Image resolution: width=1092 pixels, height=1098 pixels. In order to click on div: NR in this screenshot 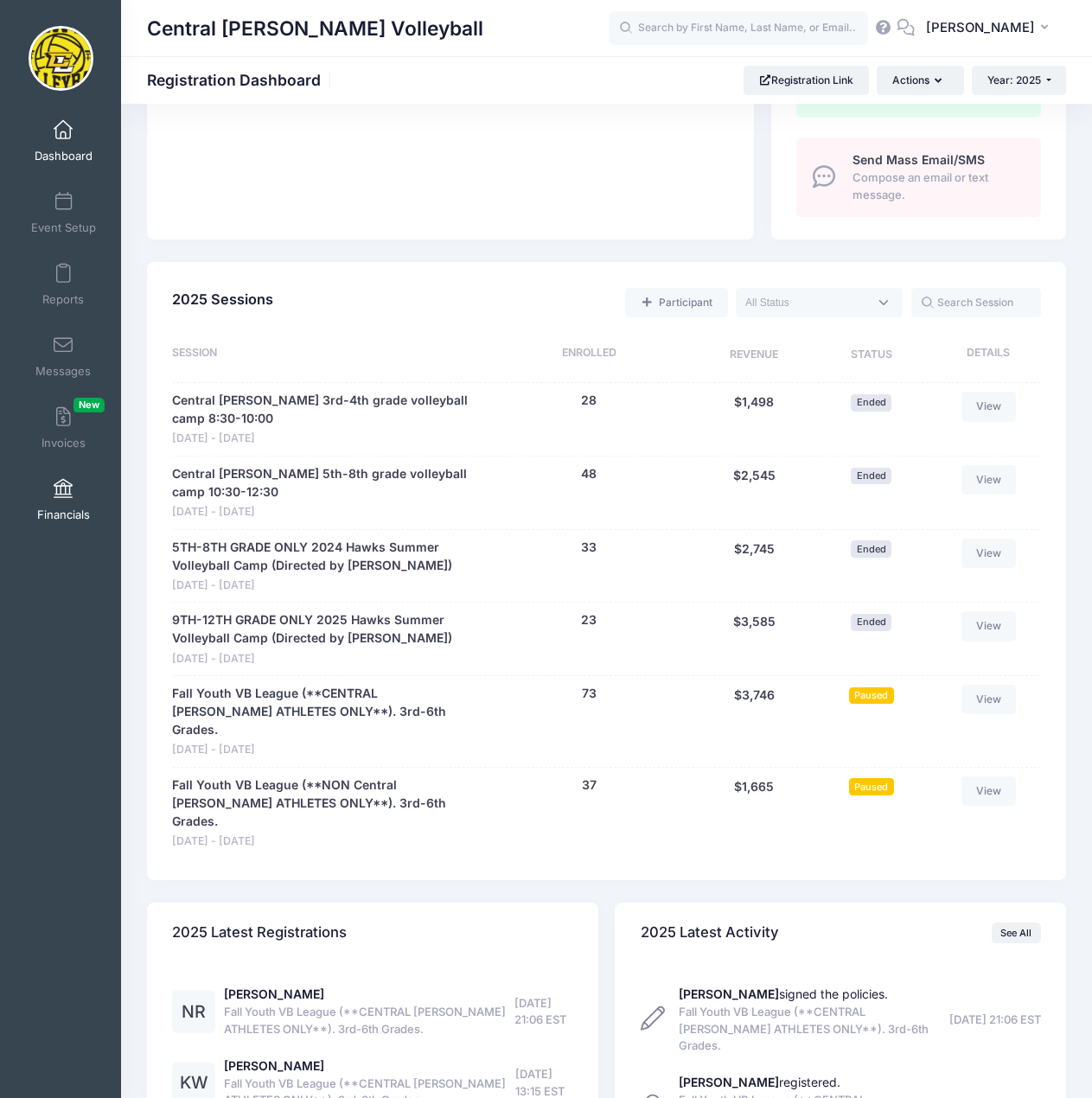, I will do `click(194, 1011)`.